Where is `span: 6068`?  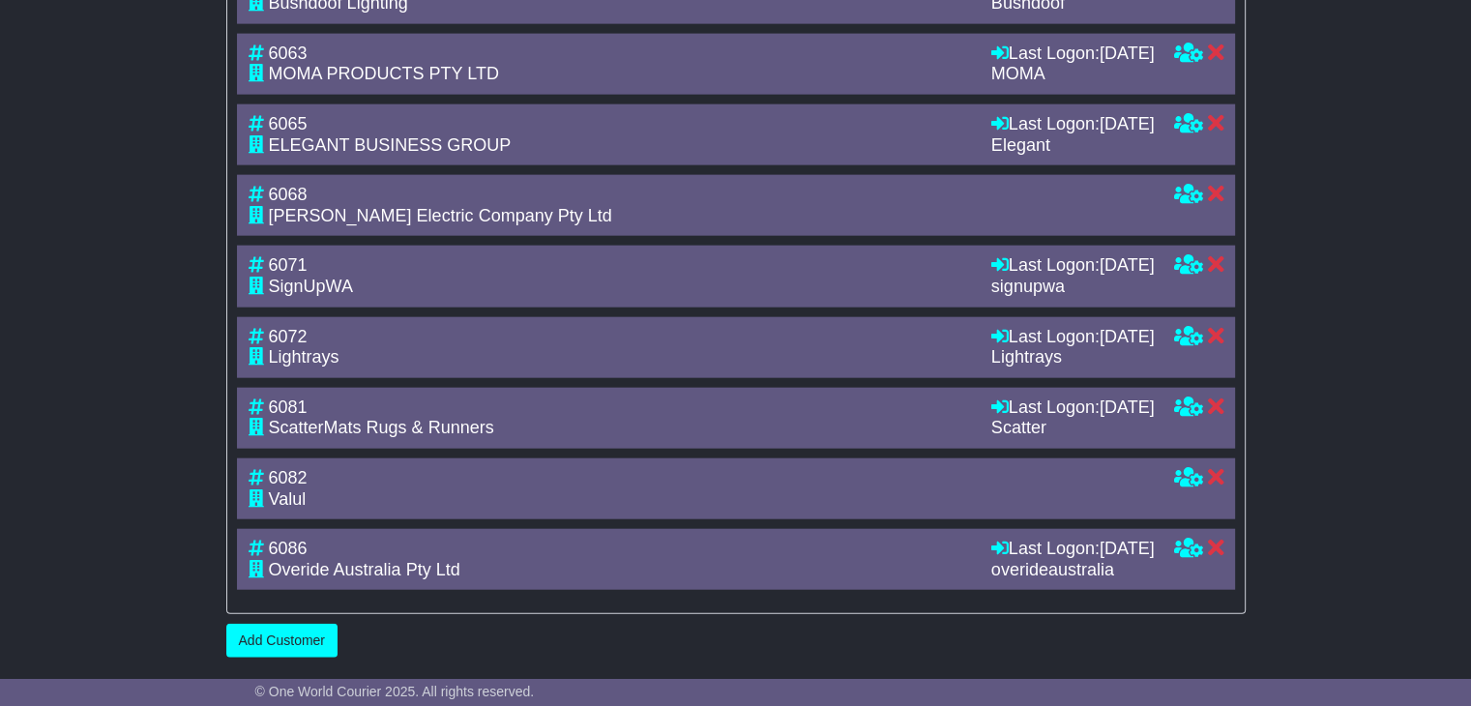 span: 6068 is located at coordinates (288, 194).